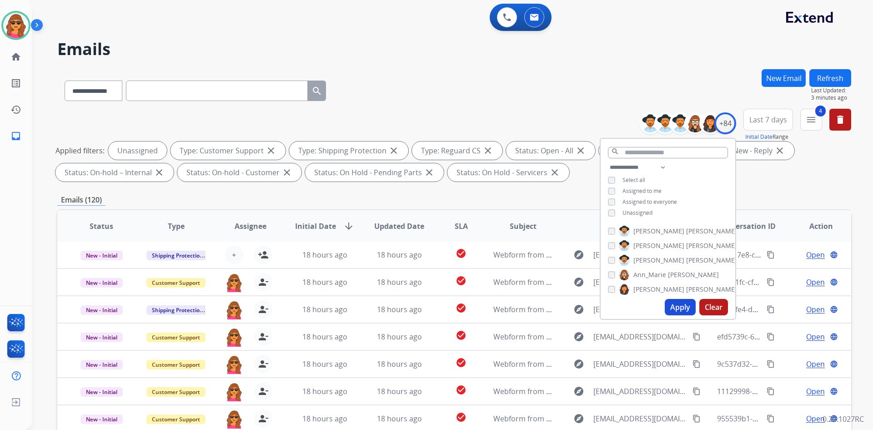 The width and height of the screenshot is (873, 430). What do you see at coordinates (787, 418) in the screenshot?
I see `span: 955539b1-57c7-4ee4-9212-246ac5c3e830` at bounding box center [787, 418].